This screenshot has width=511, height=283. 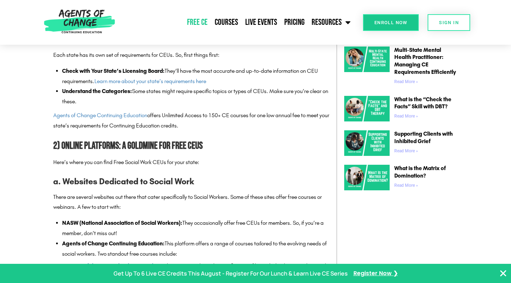 What do you see at coordinates (226, 22) in the screenshot?
I see `a: Courses` at bounding box center [226, 22].